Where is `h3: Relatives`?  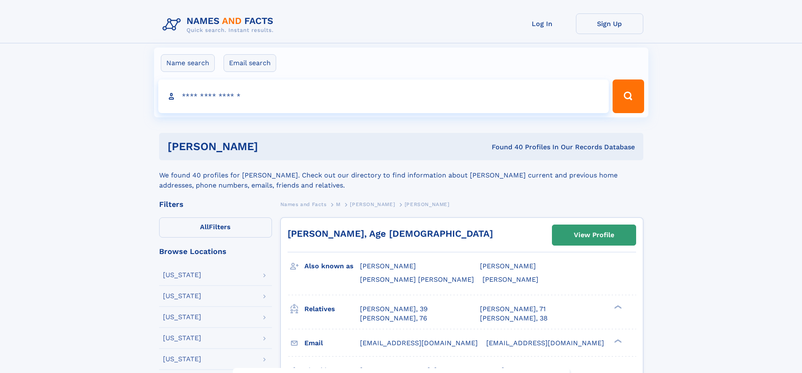 h3: Relatives is located at coordinates (332, 309).